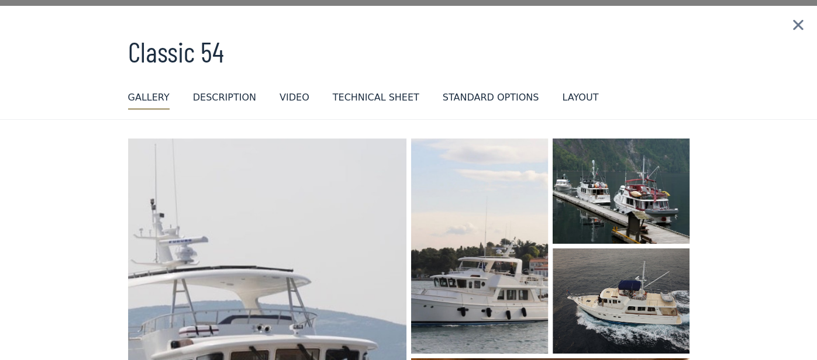 This screenshot has width=817, height=360. Describe the element at coordinates (376, 100) in the screenshot. I see `a: Technical sheet` at that location.